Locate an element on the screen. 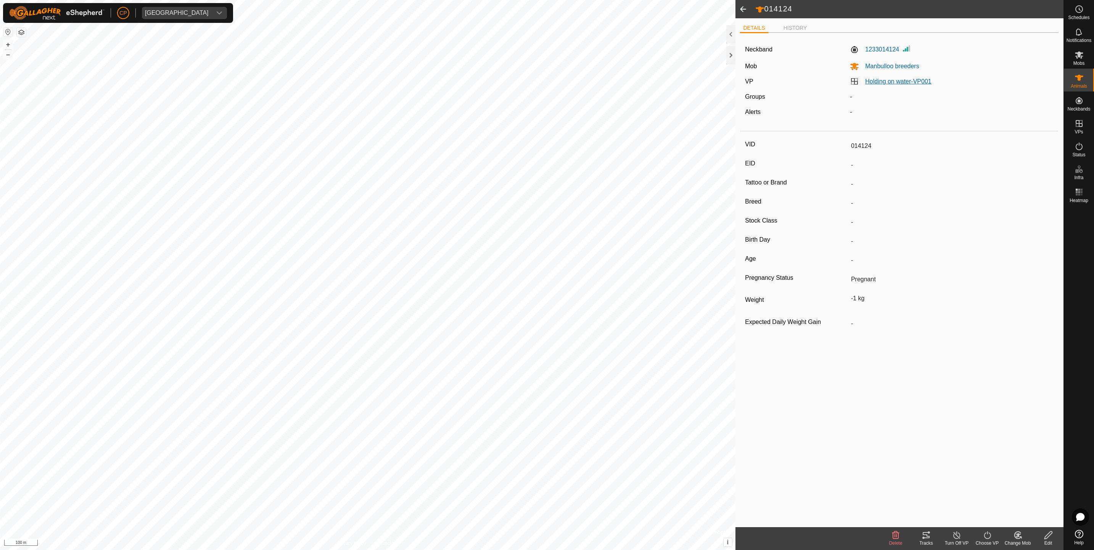 This screenshot has width=1094, height=550. span: VPs is located at coordinates (1079, 132).